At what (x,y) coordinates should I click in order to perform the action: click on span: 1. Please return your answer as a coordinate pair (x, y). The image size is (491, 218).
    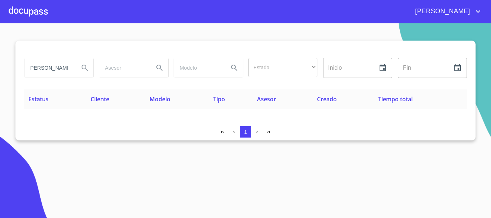
    Looking at the image, I should click on (245, 132).